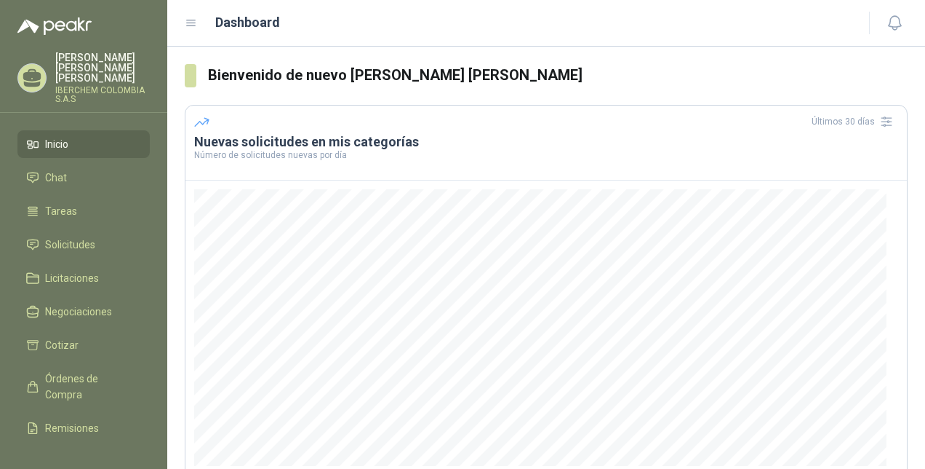 The width and height of the screenshot is (925, 469). I want to click on a: Cotizar, so click(84, 345).